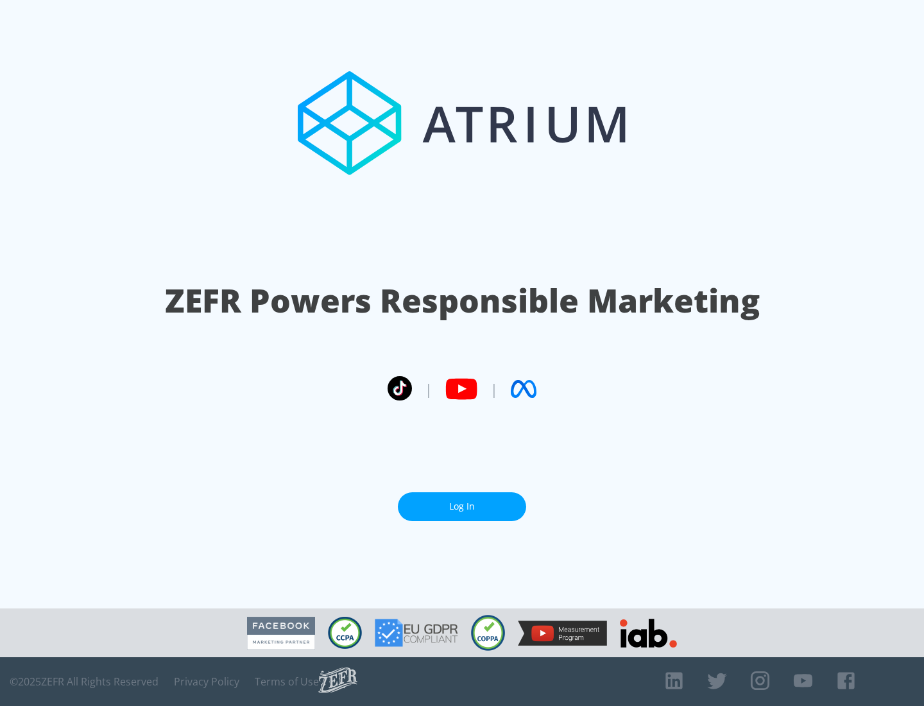 The width and height of the screenshot is (924, 706). I want to click on span: © 2025 ZEFR All Rights Reserved, so click(84, 681).